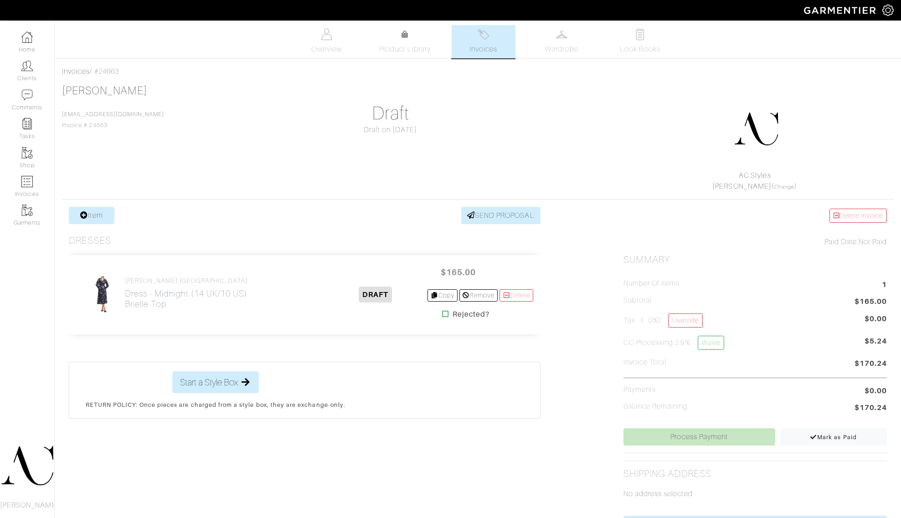  Describe the element at coordinates (375, 294) in the screenshot. I see `span: DRAFT` at that location.